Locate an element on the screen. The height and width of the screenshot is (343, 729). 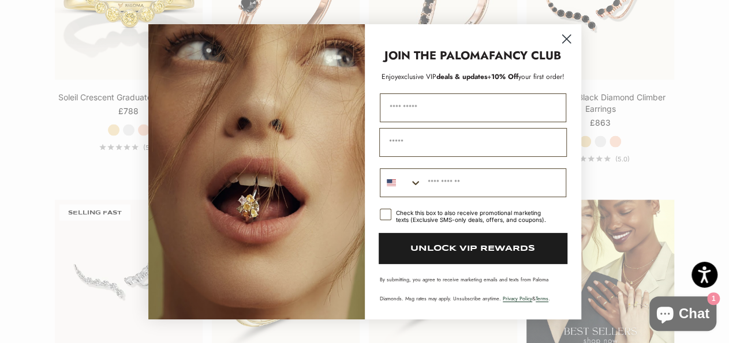
img: United States is located at coordinates (391, 183).